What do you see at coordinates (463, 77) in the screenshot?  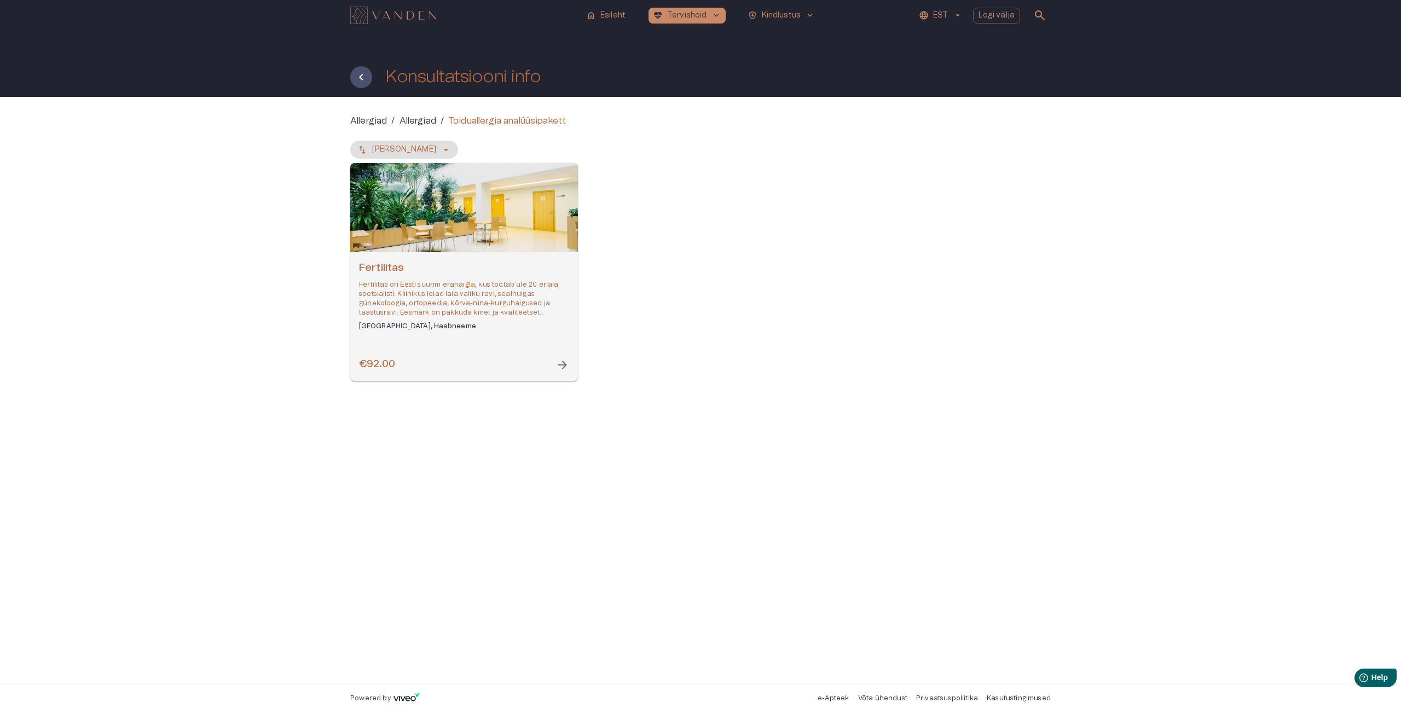 I see `h1: Konsultatsiooni info` at bounding box center [463, 77].